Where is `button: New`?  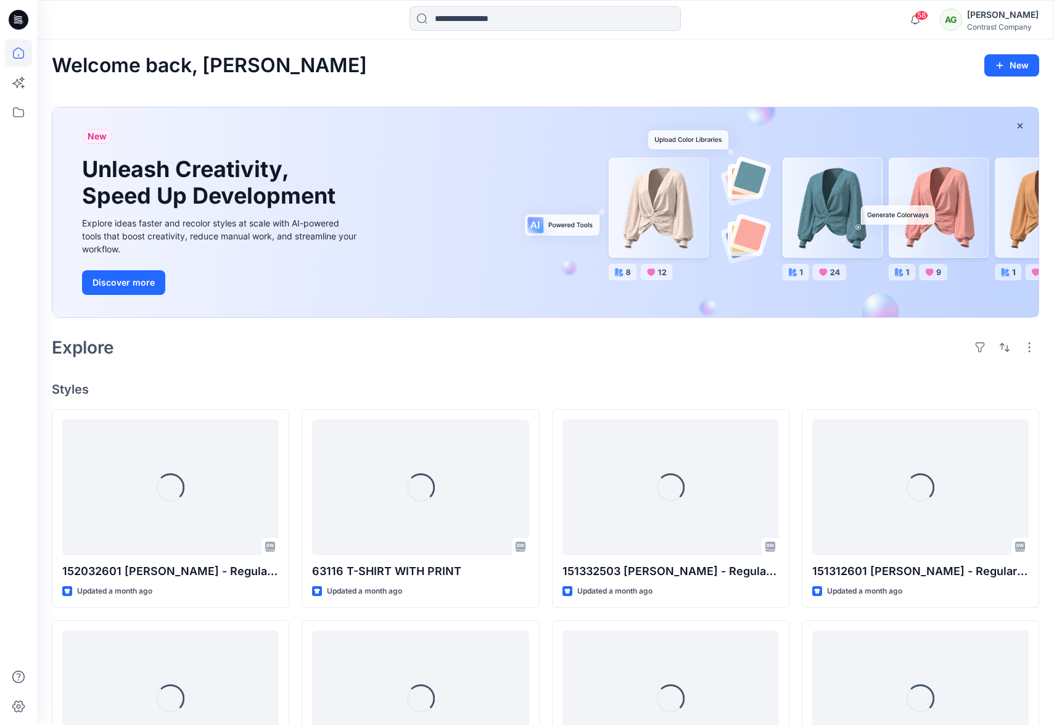 button: New is located at coordinates (1012, 65).